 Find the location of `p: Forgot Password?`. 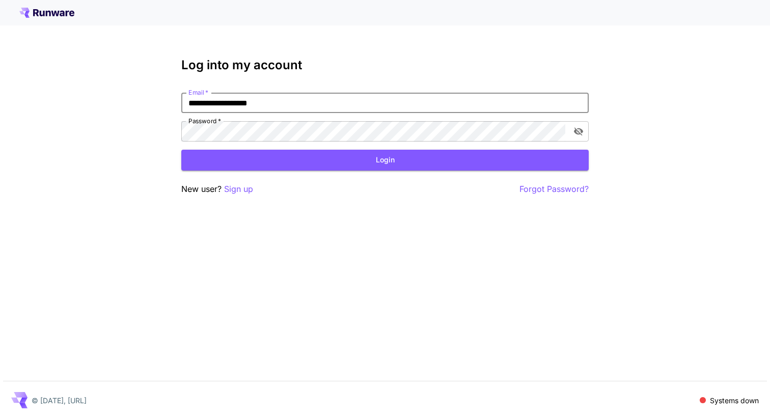

p: Forgot Password? is located at coordinates (554, 189).